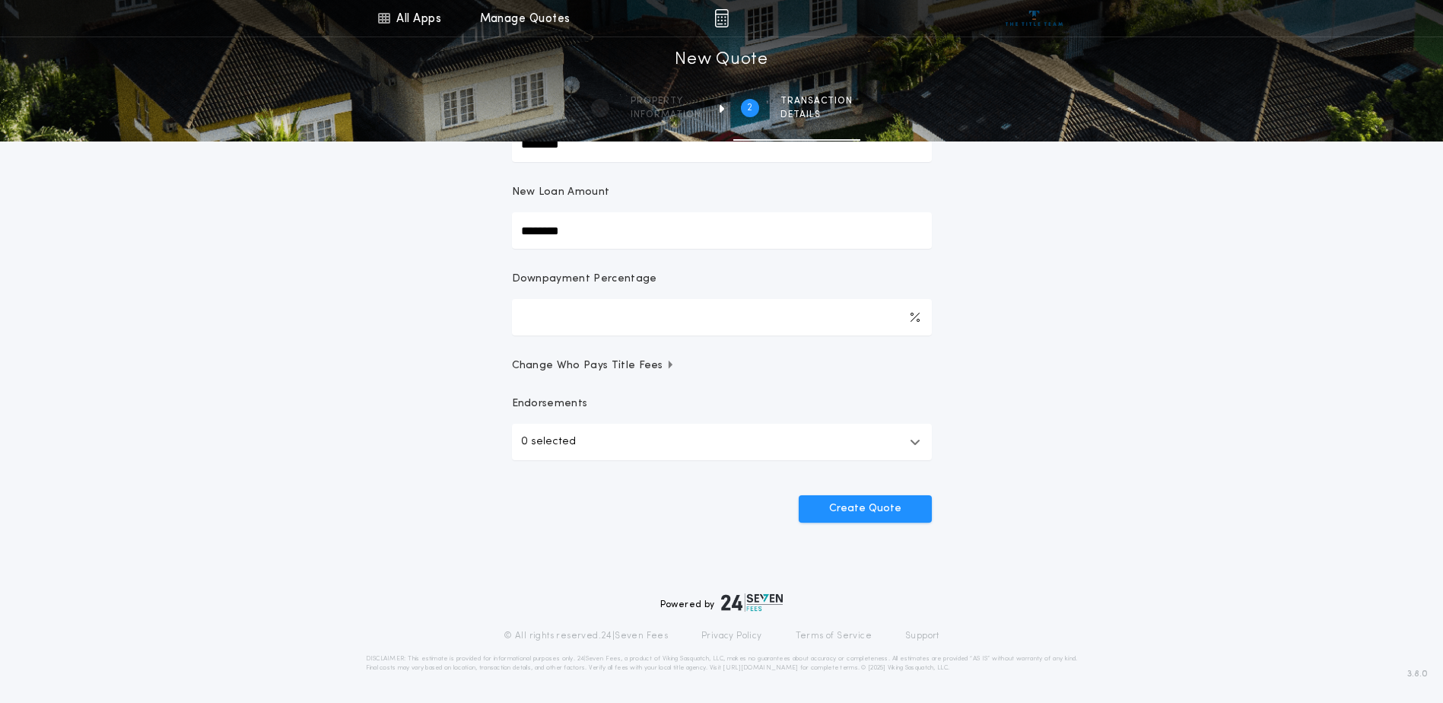 Image resolution: width=1443 pixels, height=703 pixels. Describe the element at coordinates (666, 101) in the screenshot. I see `span: Property` at that location.